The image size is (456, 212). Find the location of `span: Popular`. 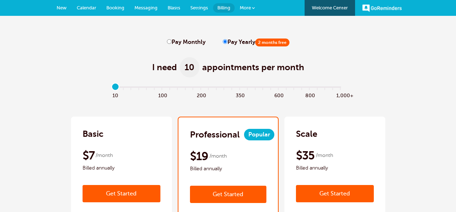

span: Popular is located at coordinates (259, 135).